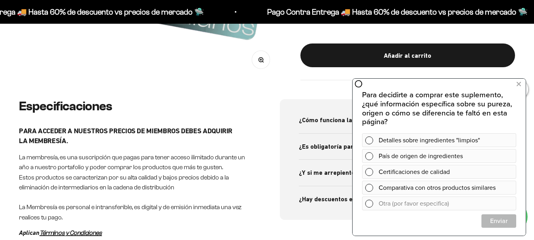 The height and width of the screenshot is (240, 534). What do you see at coordinates (126, 136) in the screenshot?
I see `strong: PARA ACCEDER A NUESTROS PRECIOS DE MIEMBROS DEBES ADQUIRIR LA MEMBRESÍA.` at bounding box center [126, 136].